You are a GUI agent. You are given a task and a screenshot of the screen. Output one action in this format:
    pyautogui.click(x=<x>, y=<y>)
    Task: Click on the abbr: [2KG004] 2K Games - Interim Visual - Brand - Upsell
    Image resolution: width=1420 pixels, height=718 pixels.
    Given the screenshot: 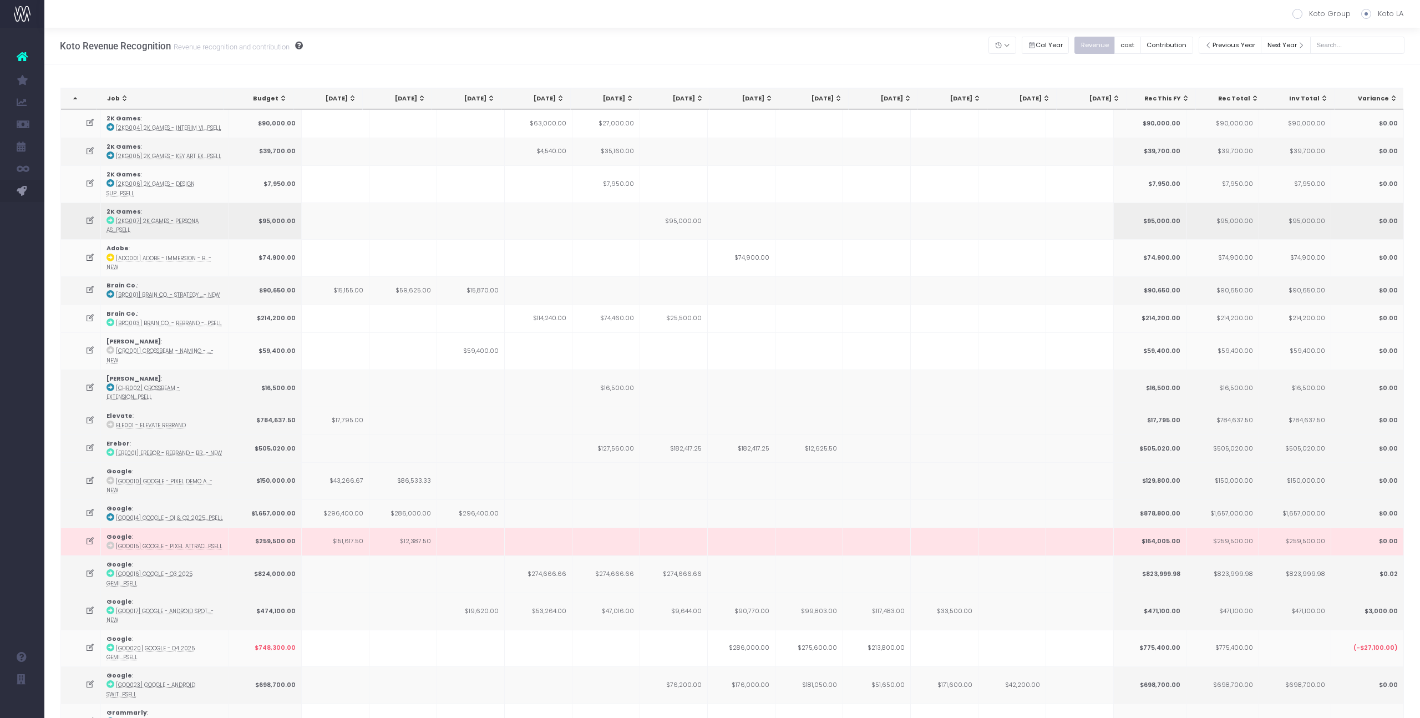 What is the action you would take?
    pyautogui.click(x=169, y=128)
    